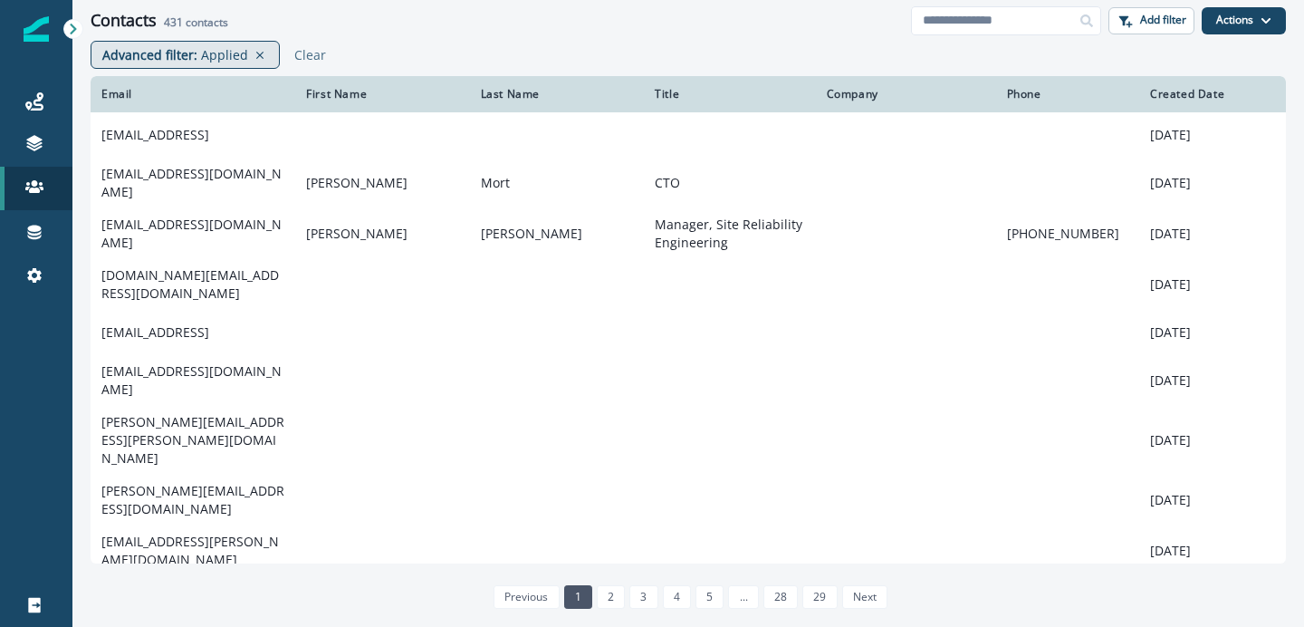  Describe the element at coordinates (193, 94) in the screenshot. I see `div: Email` at that location.